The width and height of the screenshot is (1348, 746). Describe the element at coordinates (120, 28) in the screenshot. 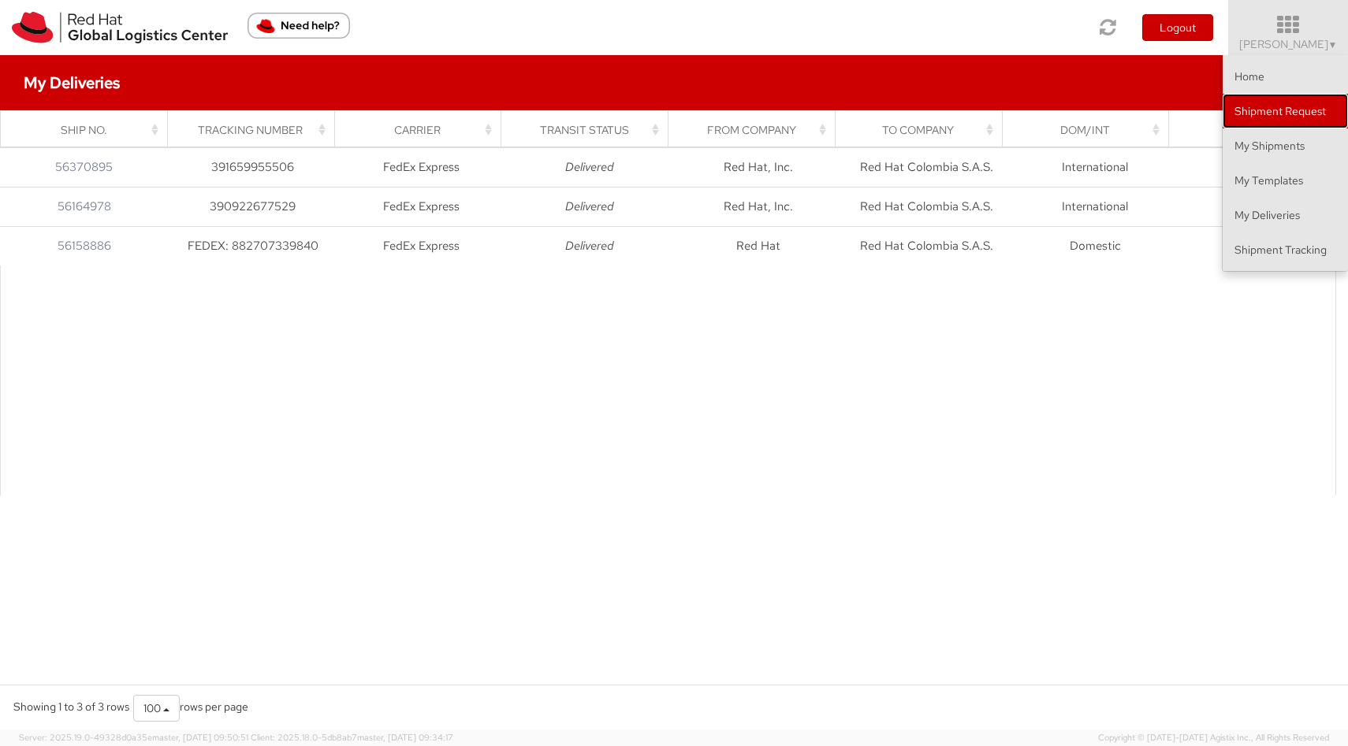

I see `img: rh-logistics-00dfa346123c4ec078e1.svg` at that location.